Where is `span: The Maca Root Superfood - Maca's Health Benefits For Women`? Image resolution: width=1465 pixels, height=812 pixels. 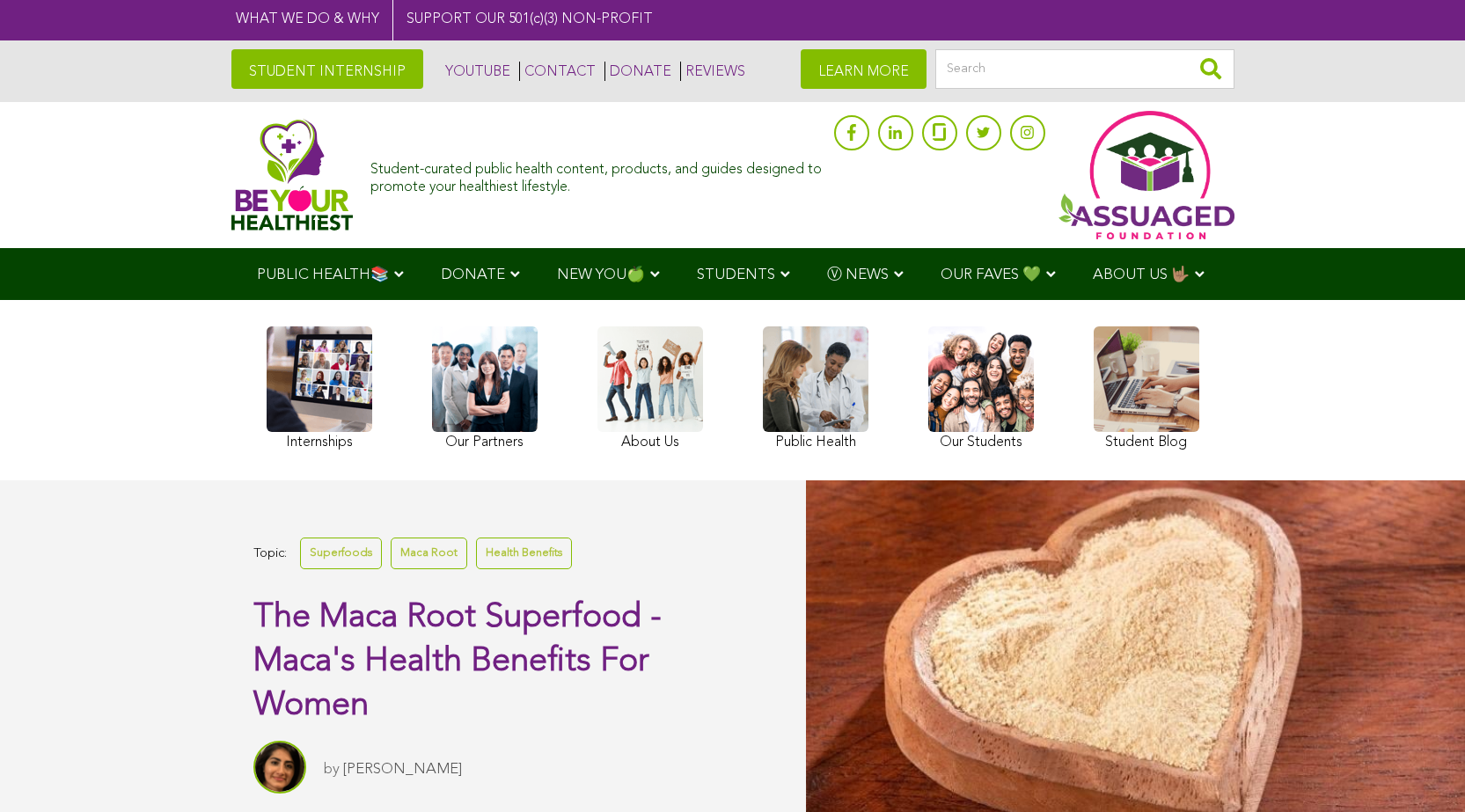 span: The Maca Root Superfood - Maca's Health Benefits For Women is located at coordinates (457, 661).